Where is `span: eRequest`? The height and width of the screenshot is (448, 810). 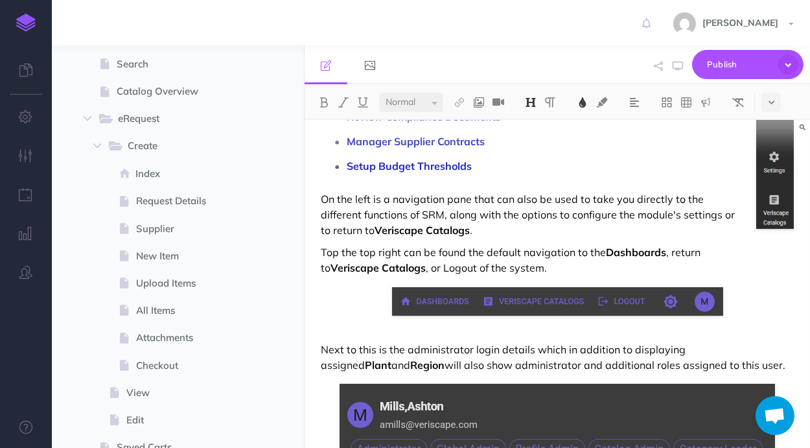
span: eRequest is located at coordinates (162, 119).